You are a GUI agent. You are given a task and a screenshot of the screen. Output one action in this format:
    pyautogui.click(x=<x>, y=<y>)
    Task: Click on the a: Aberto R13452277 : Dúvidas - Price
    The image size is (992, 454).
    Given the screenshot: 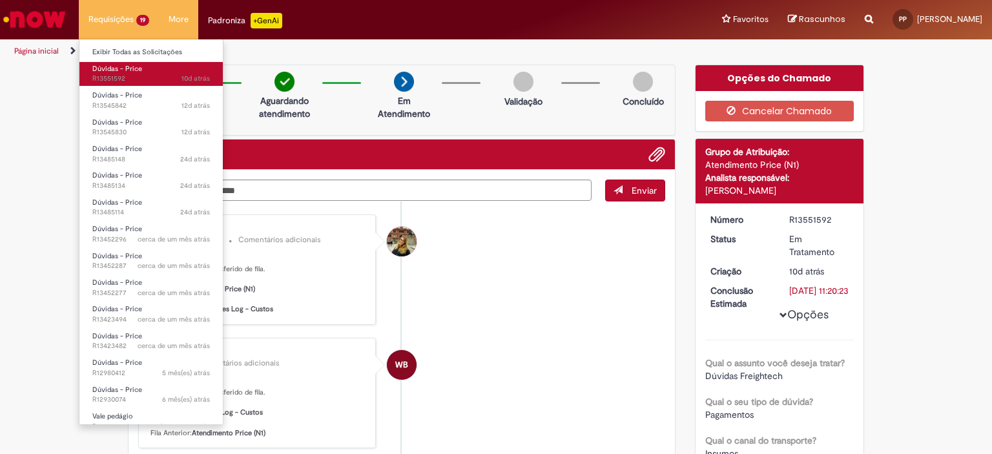 What is the action you would take?
    pyautogui.click(x=151, y=287)
    